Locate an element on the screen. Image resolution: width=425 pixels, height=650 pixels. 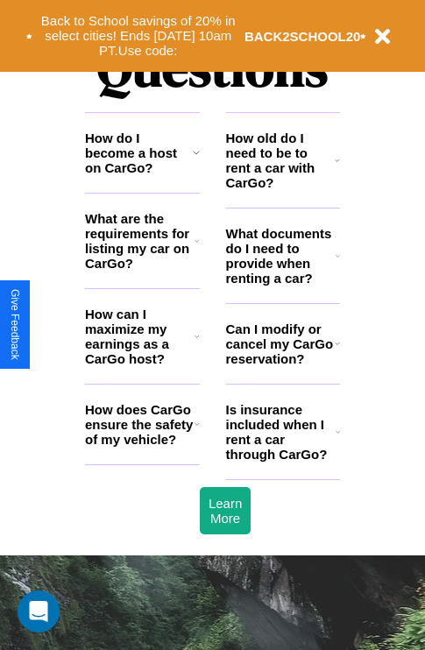
h3: How can I maximize my earnings as a CarGo host? is located at coordinates (139, 336).